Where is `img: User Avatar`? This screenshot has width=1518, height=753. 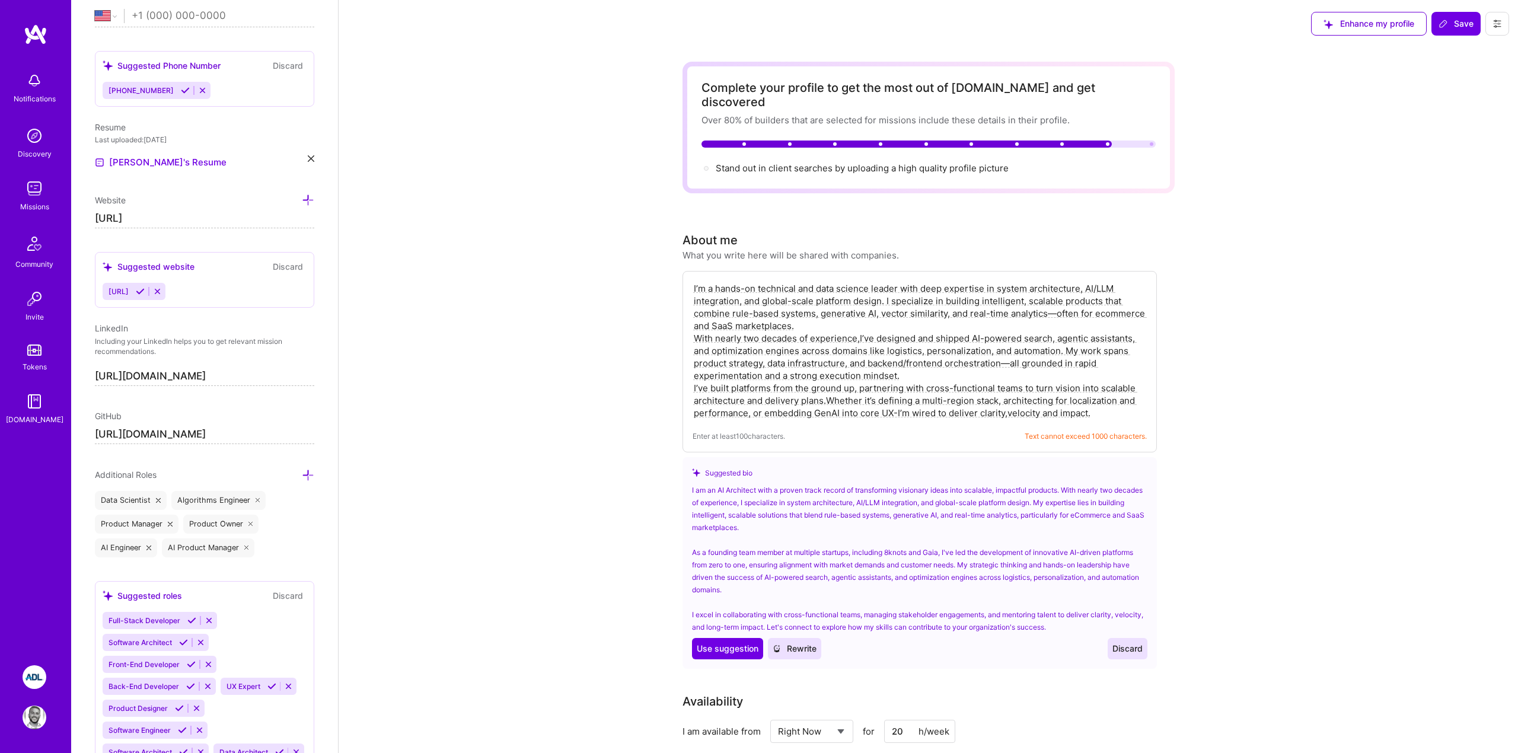
img: User Avatar is located at coordinates (34, 718).